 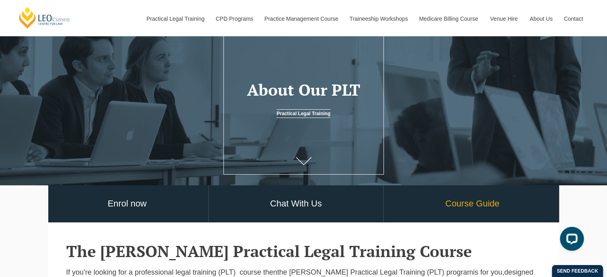 What do you see at coordinates (303, 90) in the screenshot?
I see `h1: About Our PLT` at bounding box center [303, 90].